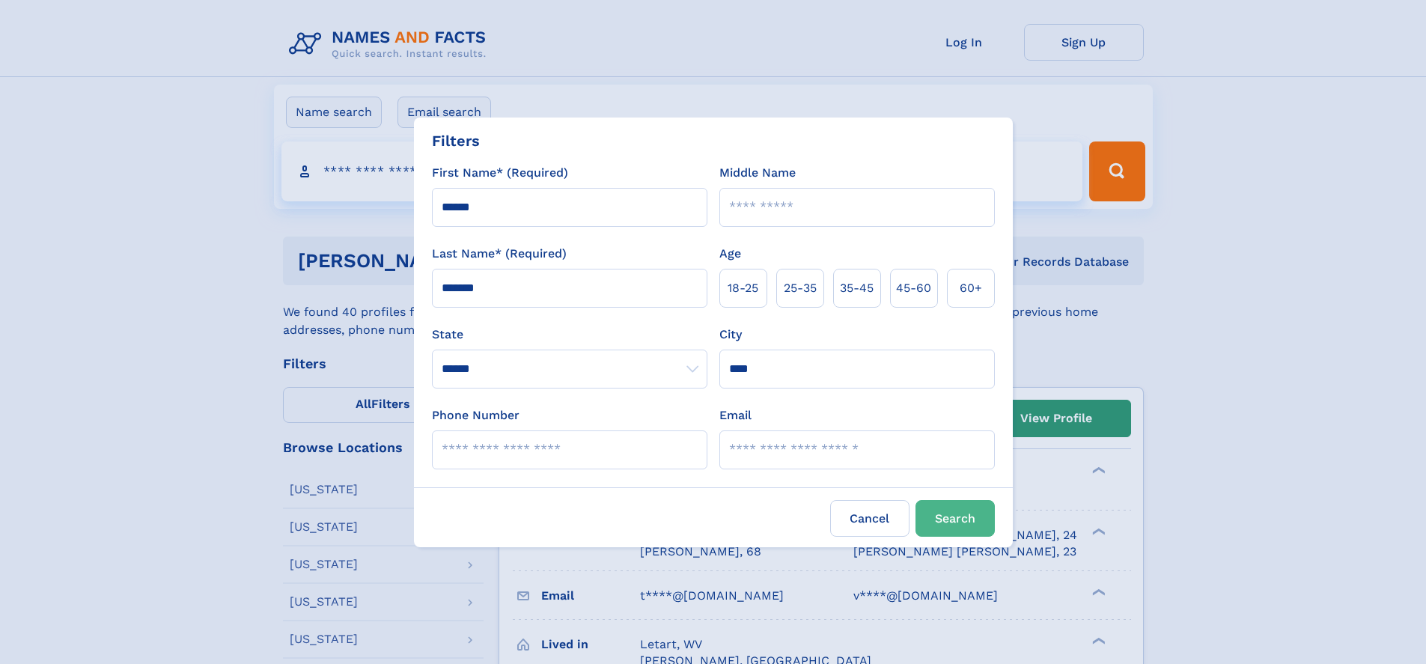 This screenshot has width=1426, height=664. What do you see at coordinates (570, 335) in the screenshot?
I see `label: State` at bounding box center [570, 335].